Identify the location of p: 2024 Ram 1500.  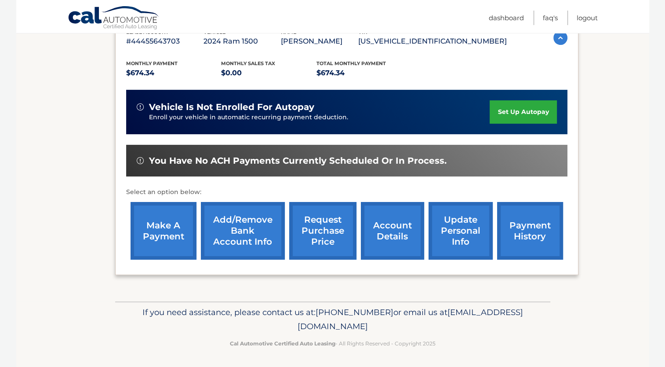
(242, 41).